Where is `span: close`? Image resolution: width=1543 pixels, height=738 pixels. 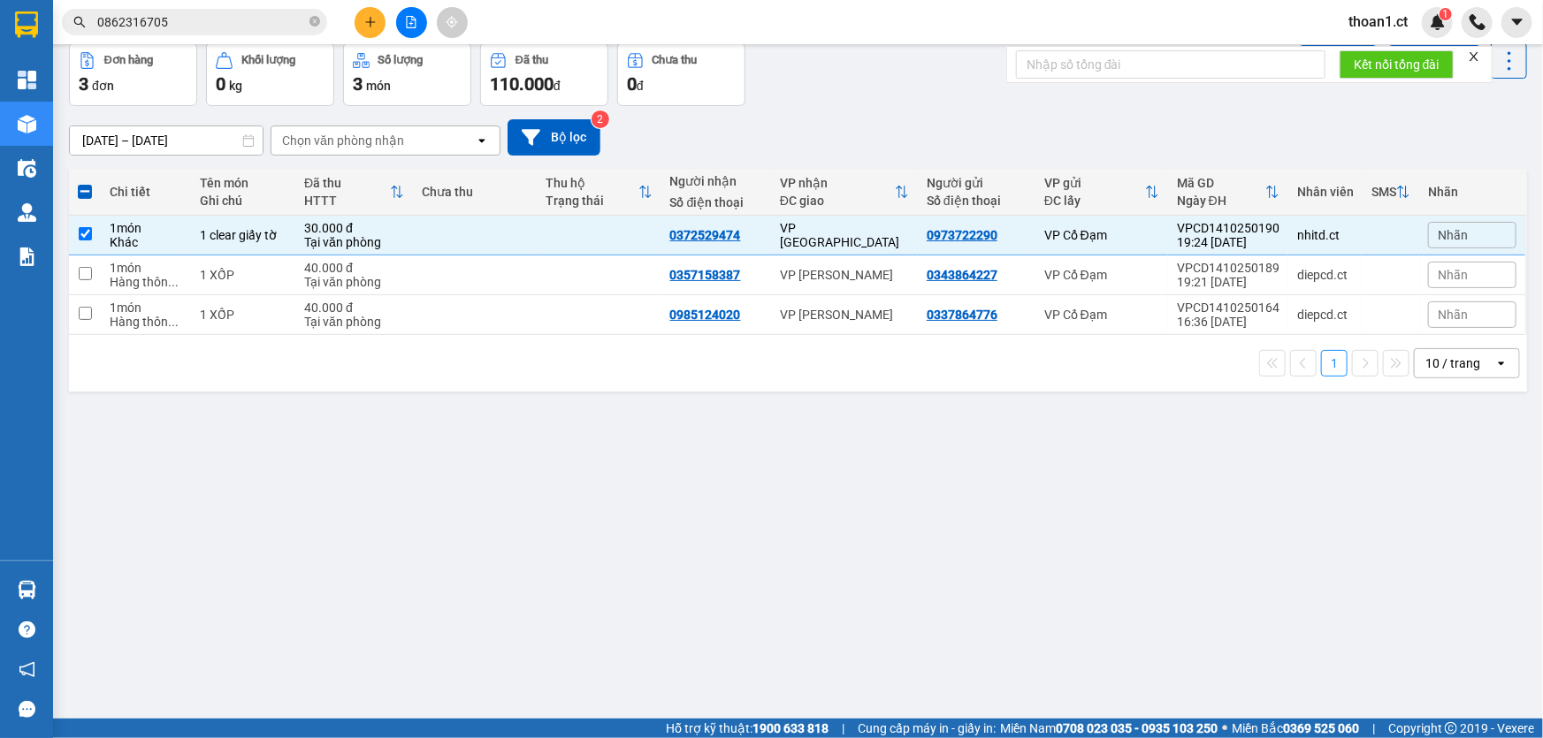 span: close is located at coordinates (1474, 57).